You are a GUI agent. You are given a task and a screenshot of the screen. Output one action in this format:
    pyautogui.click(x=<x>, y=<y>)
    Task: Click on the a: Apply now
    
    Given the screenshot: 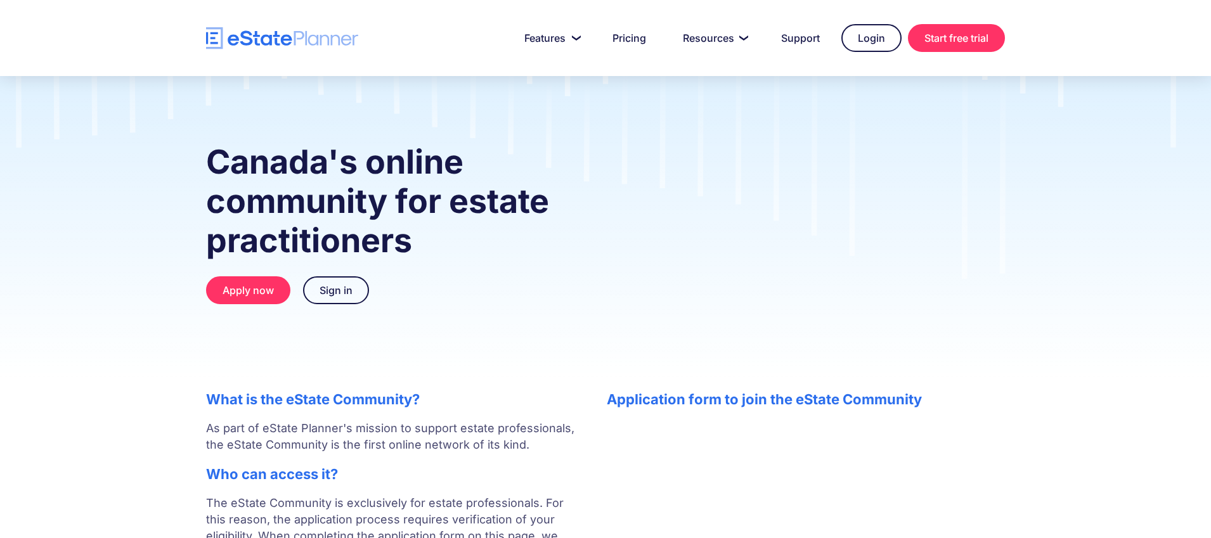 What is the action you would take?
    pyautogui.click(x=248, y=290)
    